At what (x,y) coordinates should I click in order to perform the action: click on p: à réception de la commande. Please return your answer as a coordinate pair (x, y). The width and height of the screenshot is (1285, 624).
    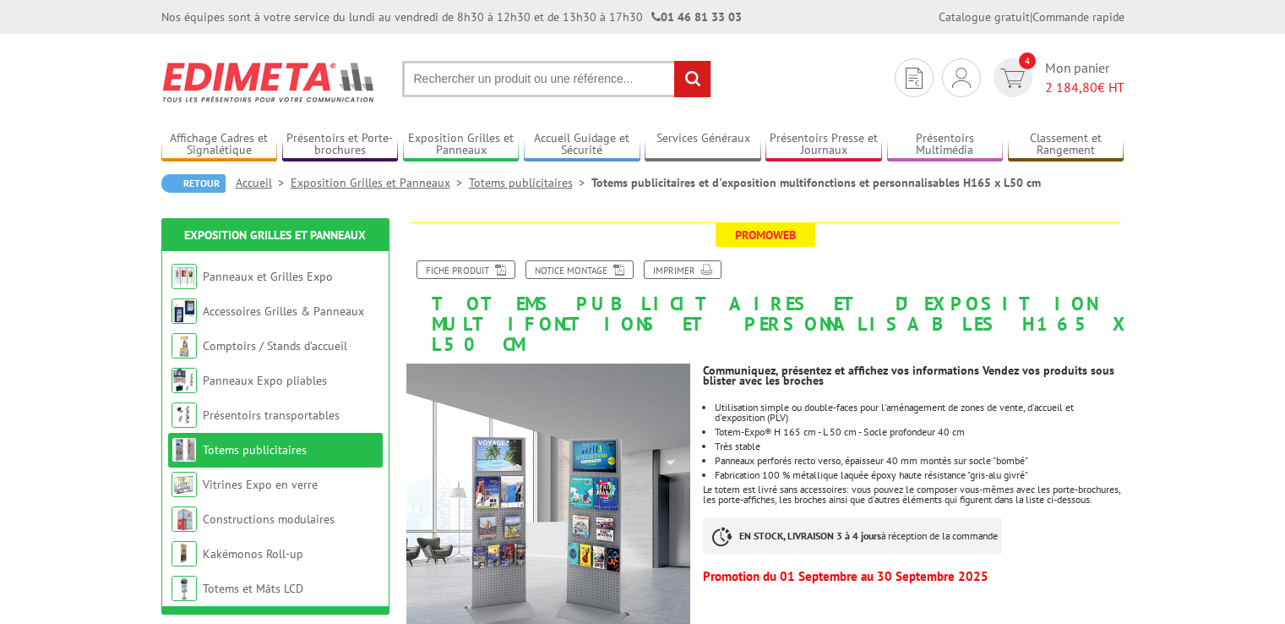
    Looking at the image, I should click on (853, 536).